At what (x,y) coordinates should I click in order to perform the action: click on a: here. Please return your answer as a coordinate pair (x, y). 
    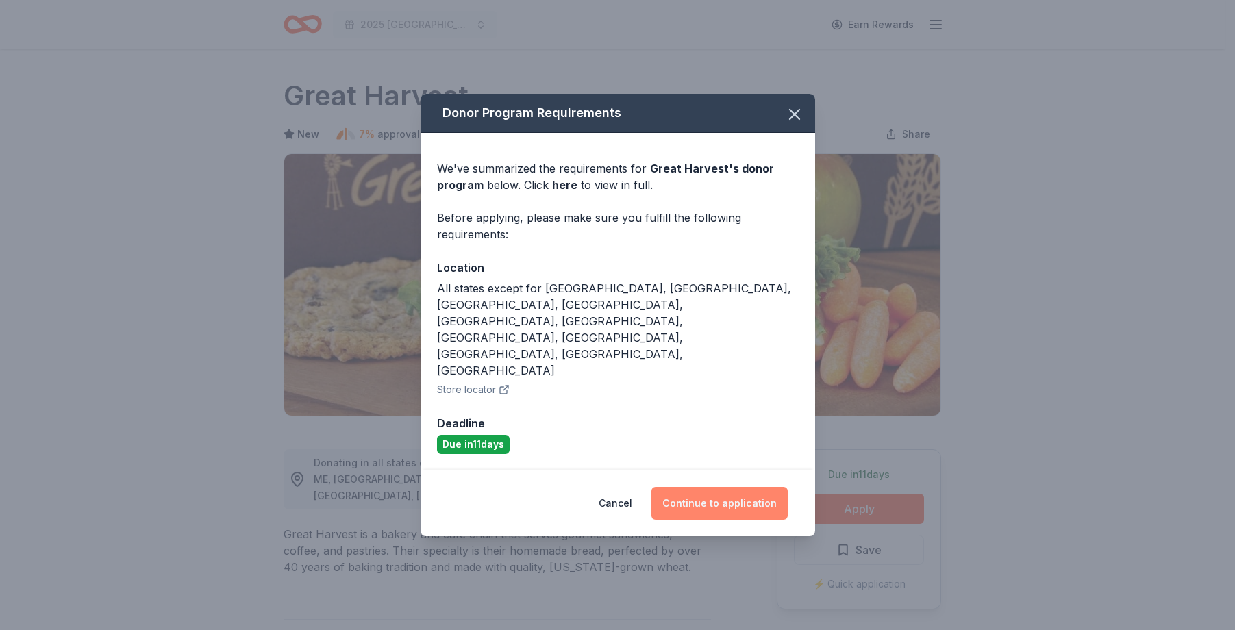
    Looking at the image, I should click on (564, 185).